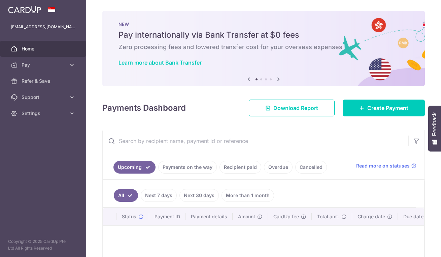 Image resolution: width=441 pixels, height=257 pixels. I want to click on a: Read more on statuses, so click(386, 166).